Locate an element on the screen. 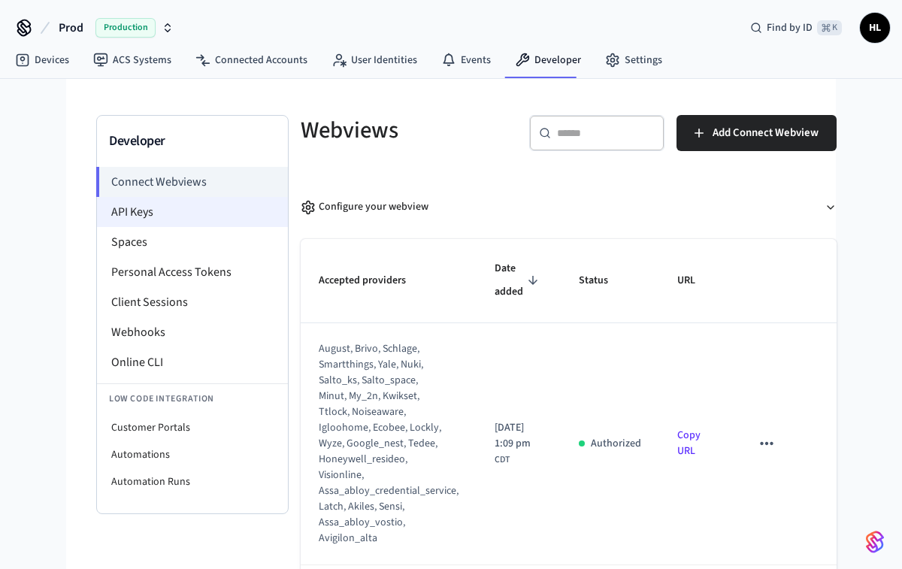  span: Date added is located at coordinates (519, 280).